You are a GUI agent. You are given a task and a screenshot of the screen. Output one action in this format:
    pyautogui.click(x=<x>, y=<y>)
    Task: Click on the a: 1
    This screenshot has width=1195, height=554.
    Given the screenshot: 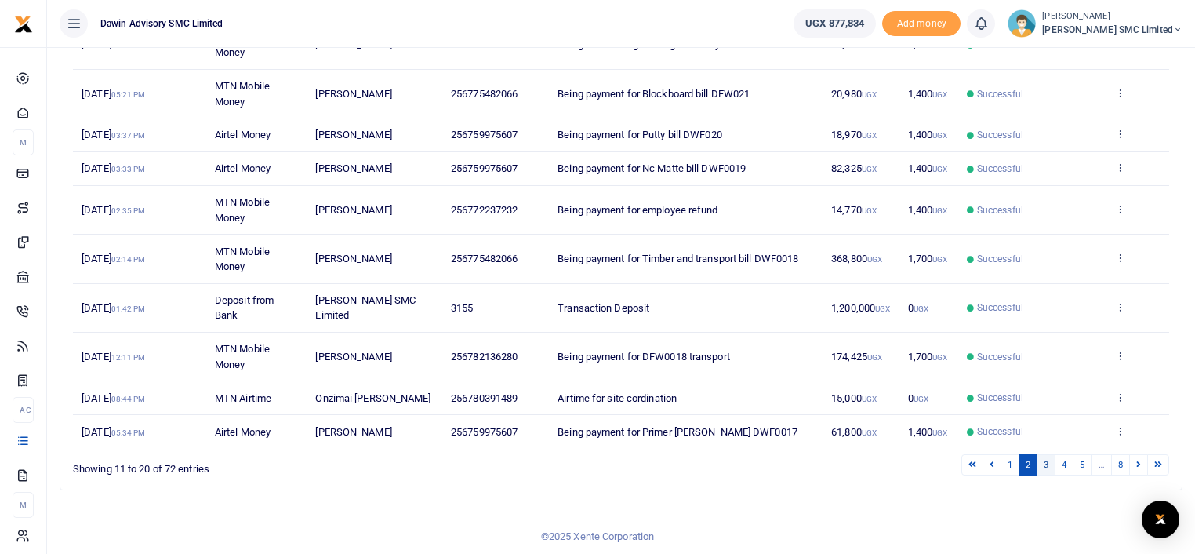 What is the action you would take?
    pyautogui.click(x=1010, y=464)
    